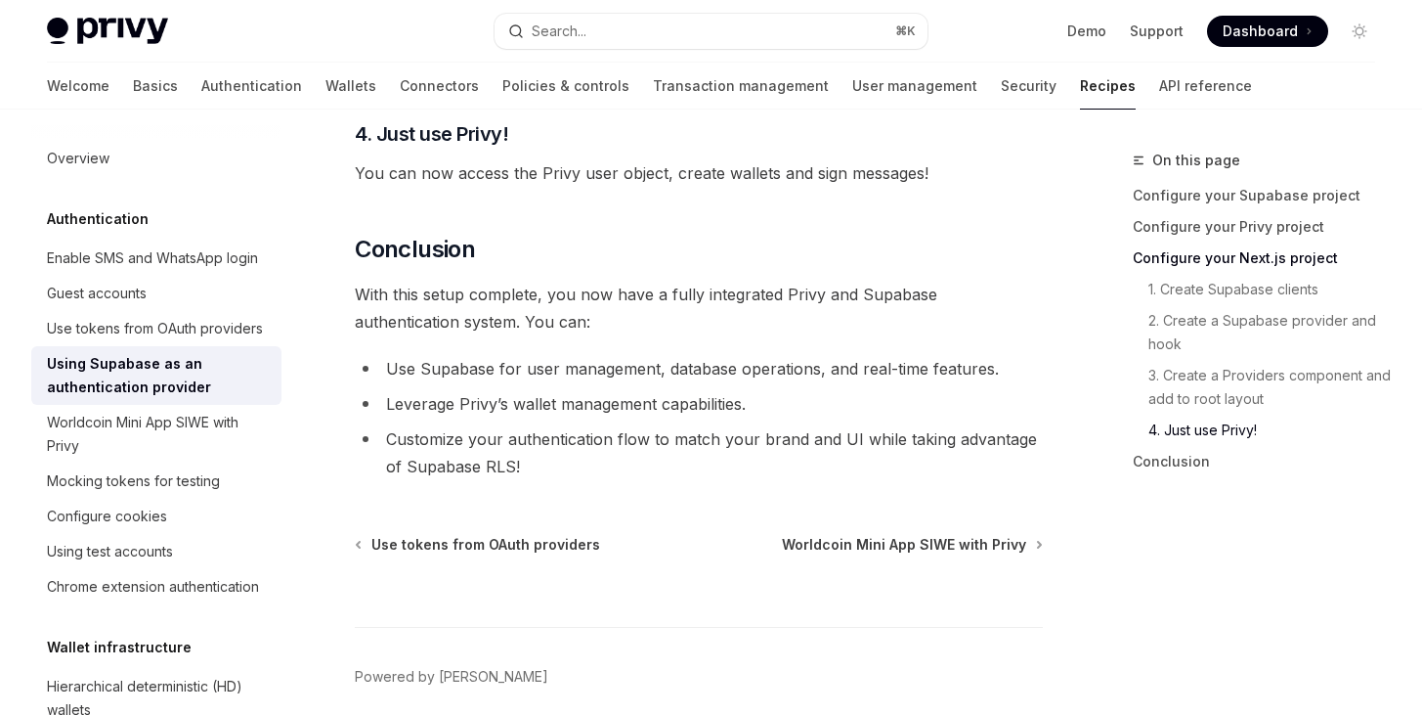  Describe the element at coordinates (1108, 86) in the screenshot. I see `a: Recipes` at that location.